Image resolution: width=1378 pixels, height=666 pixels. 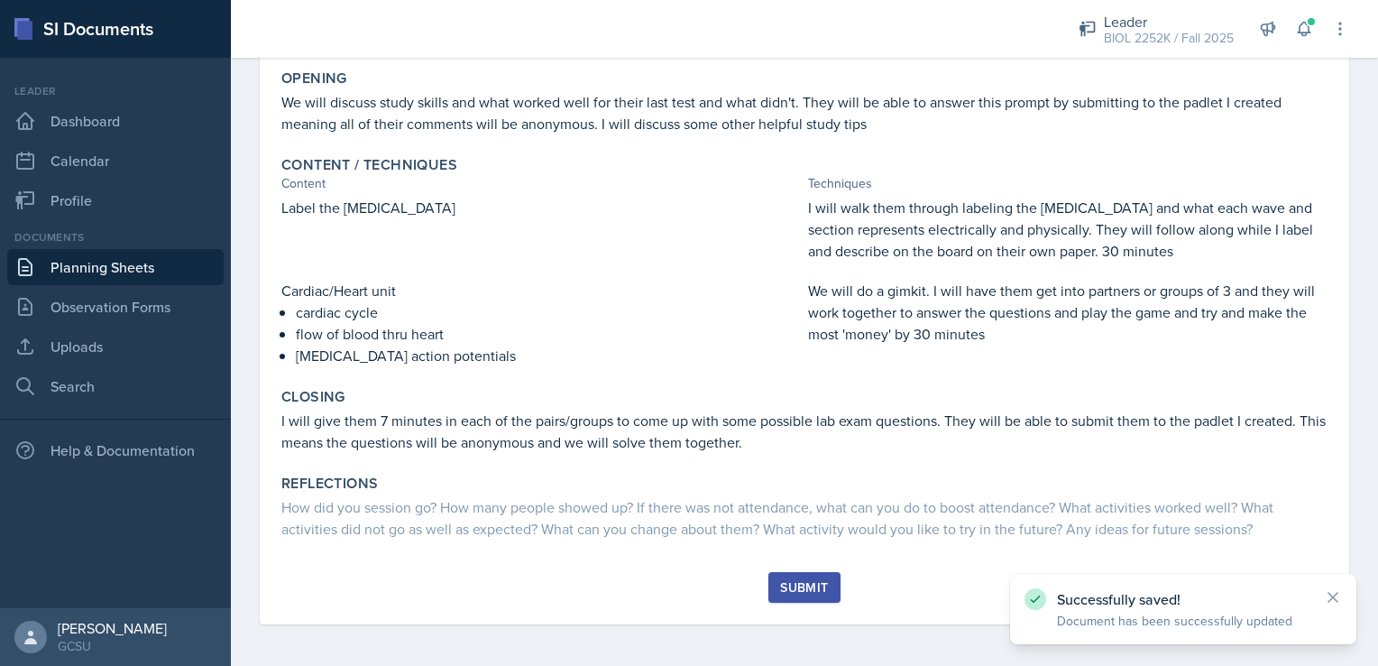 I want to click on p: We will do a gimkit. I will have them get into partners or groups of 3 and they will work togethe..., so click(x=1068, y=312).